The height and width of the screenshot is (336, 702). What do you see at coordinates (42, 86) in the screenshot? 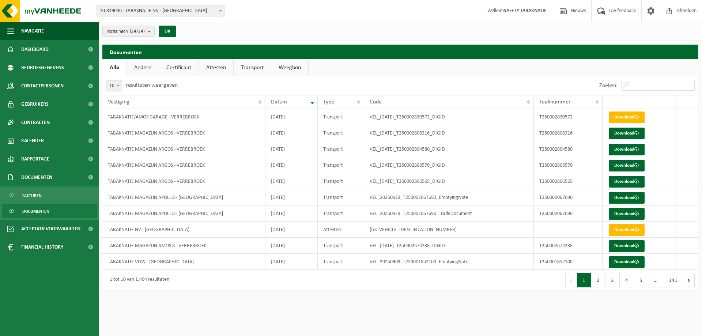
I see `span: Contactpersonen` at bounding box center [42, 86].